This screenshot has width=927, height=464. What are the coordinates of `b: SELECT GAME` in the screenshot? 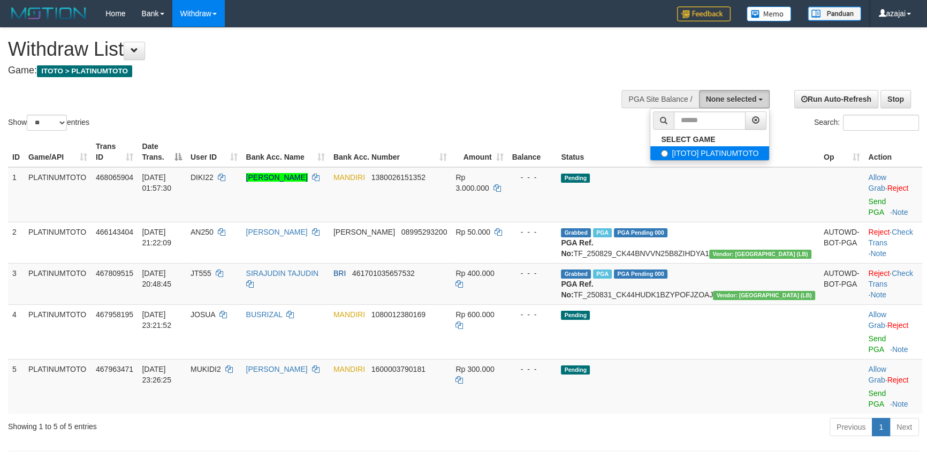 It's located at (688, 139).